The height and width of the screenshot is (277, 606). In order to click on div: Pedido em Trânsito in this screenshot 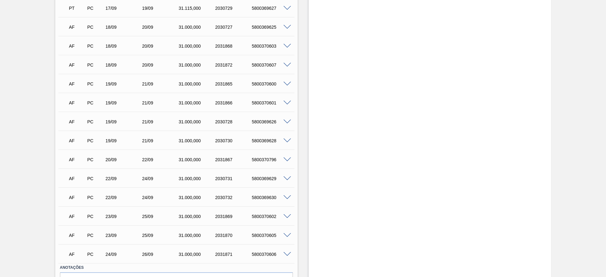, I will do `click(77, 8)`.